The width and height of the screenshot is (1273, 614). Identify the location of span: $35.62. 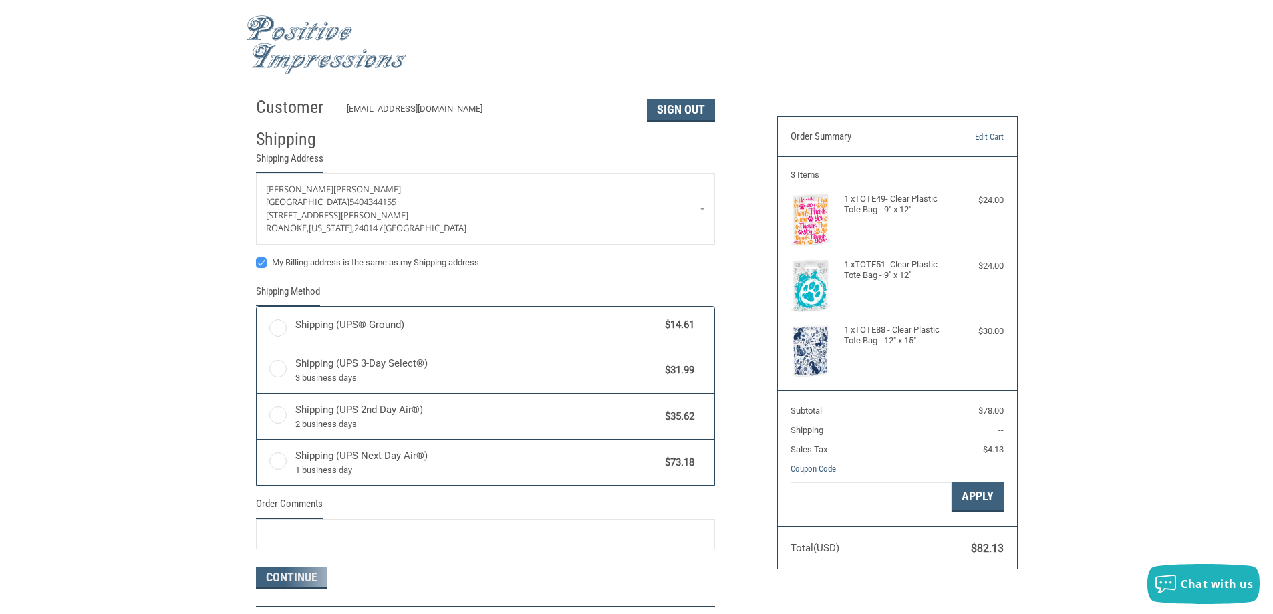
(677, 416).